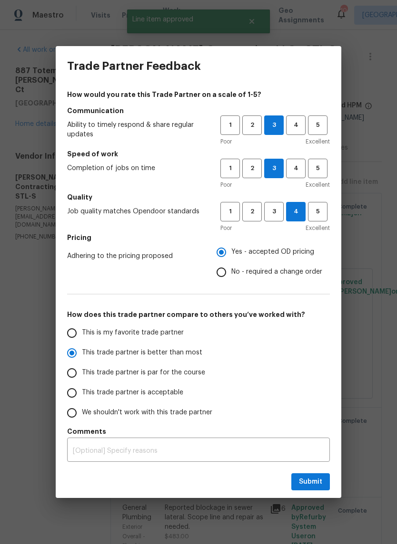  I want to click on span: This trade partner is better than most, so click(142, 353).